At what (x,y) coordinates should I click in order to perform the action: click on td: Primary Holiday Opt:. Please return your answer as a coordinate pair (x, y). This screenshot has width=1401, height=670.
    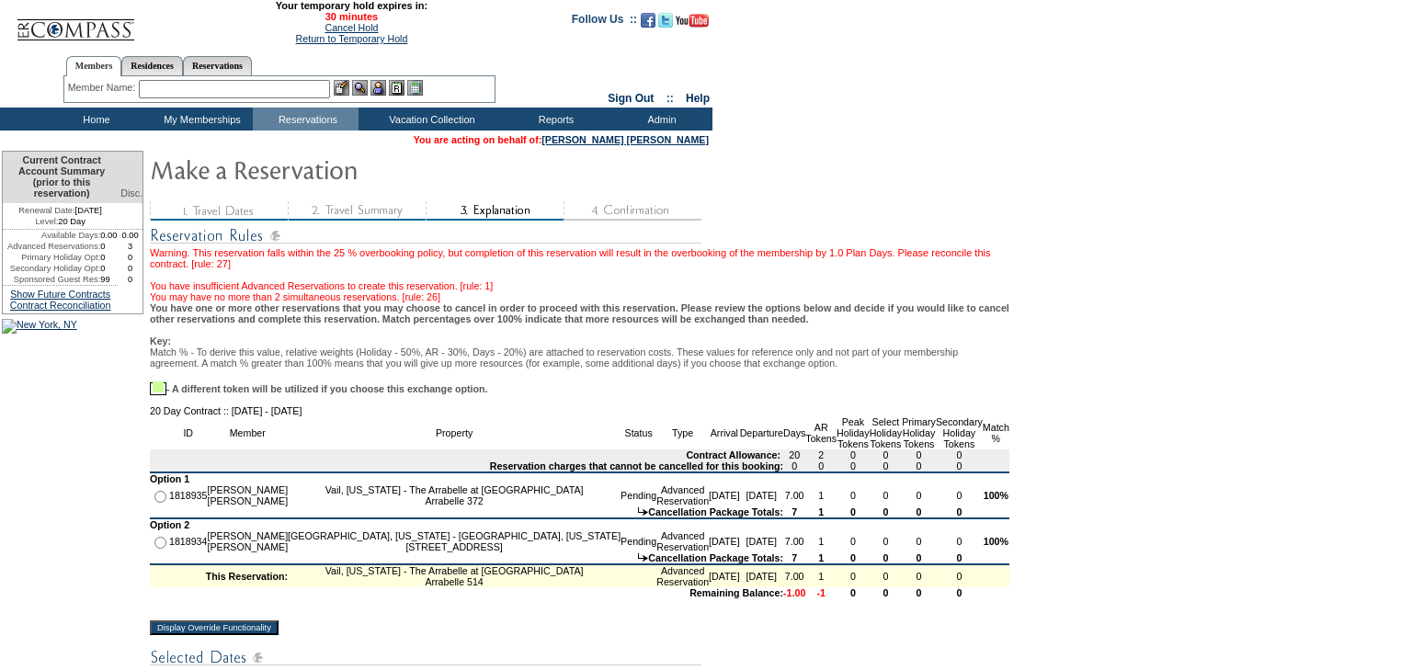
    Looking at the image, I should click on (51, 257).